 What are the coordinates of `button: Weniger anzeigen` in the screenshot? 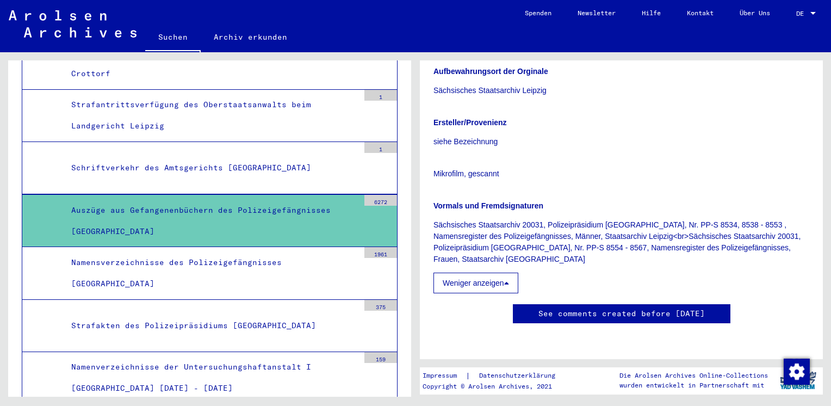 It's located at (476, 283).